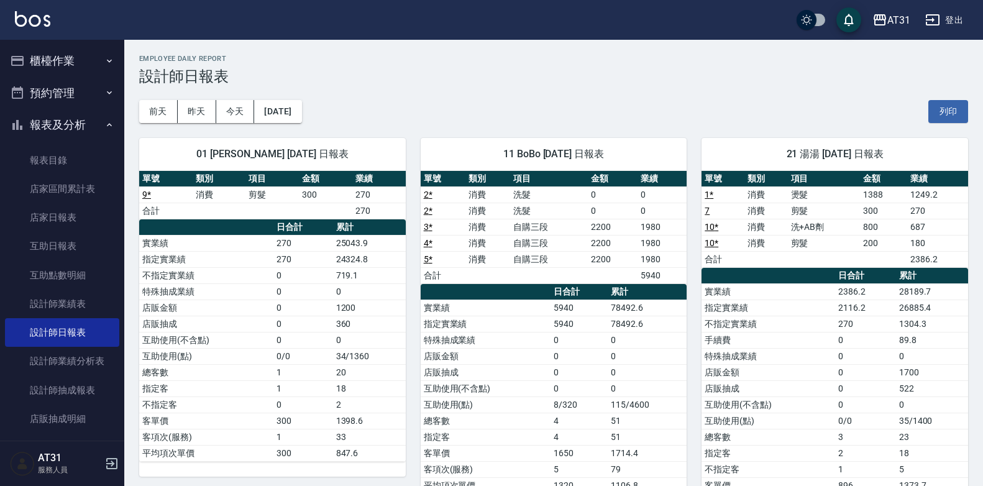 This screenshot has width=983, height=486. I want to click on th: 累計, so click(647, 292).